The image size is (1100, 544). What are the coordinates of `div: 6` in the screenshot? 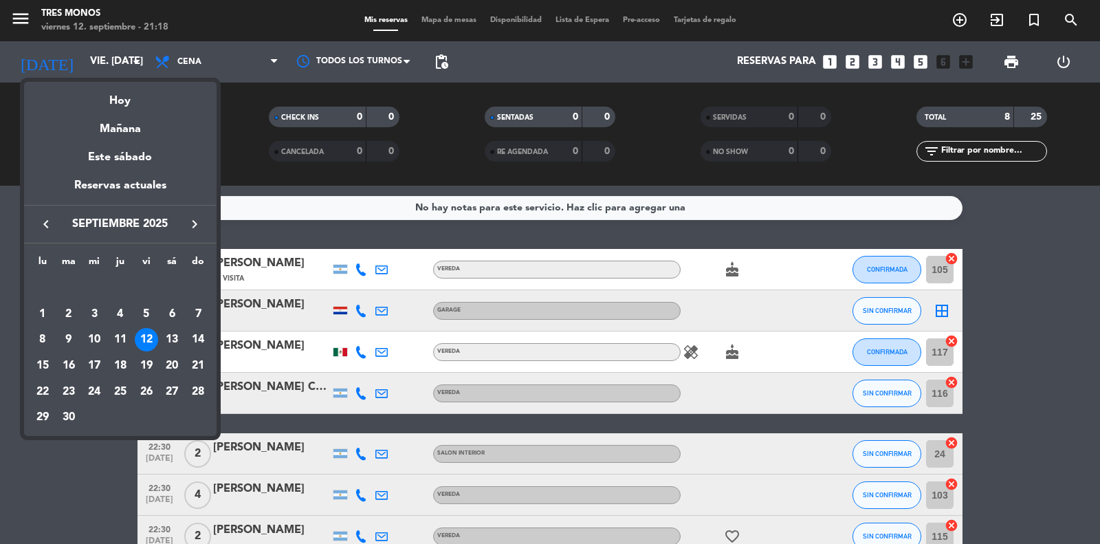 It's located at (172, 314).